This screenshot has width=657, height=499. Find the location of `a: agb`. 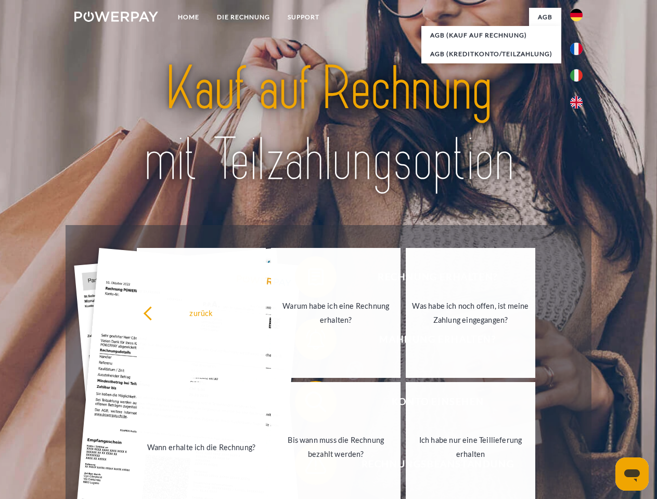

a: agb is located at coordinates (545, 17).